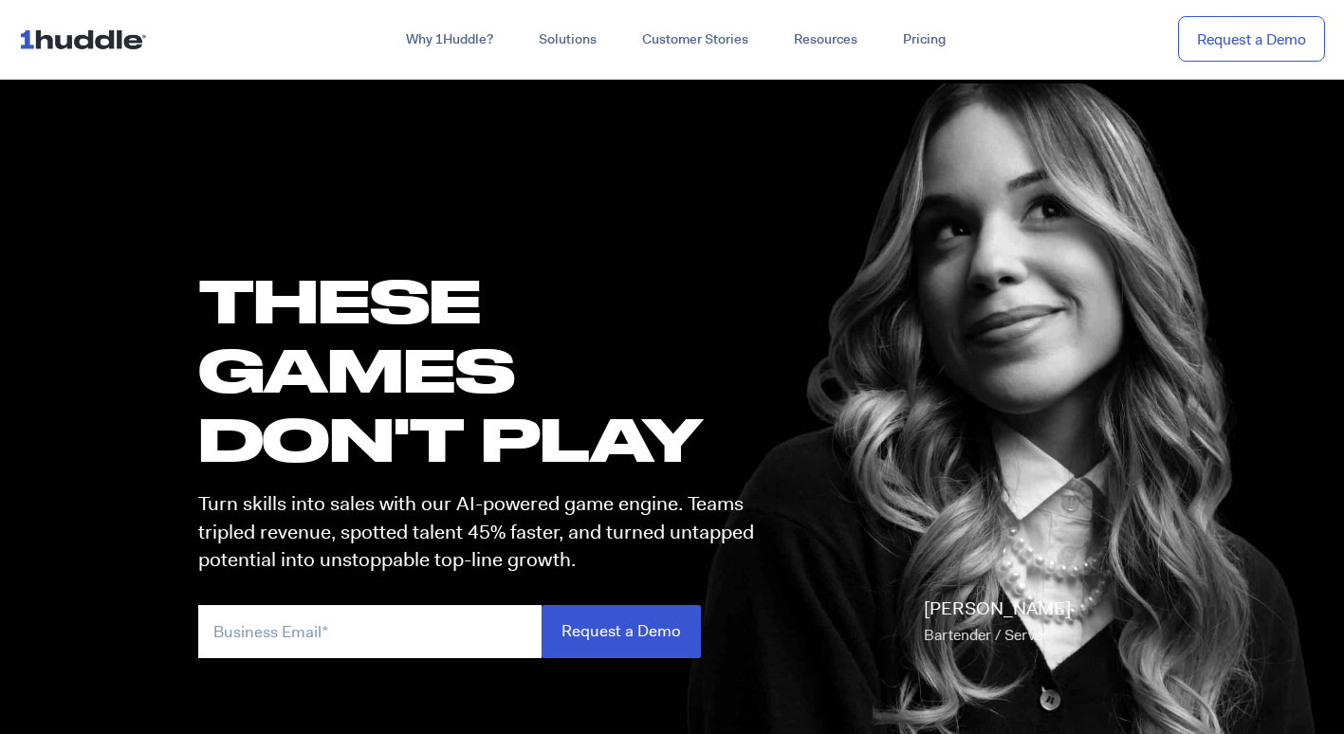 The width and height of the screenshot is (1344, 734). Describe the element at coordinates (1251, 39) in the screenshot. I see `a: Request a Demo` at that location.